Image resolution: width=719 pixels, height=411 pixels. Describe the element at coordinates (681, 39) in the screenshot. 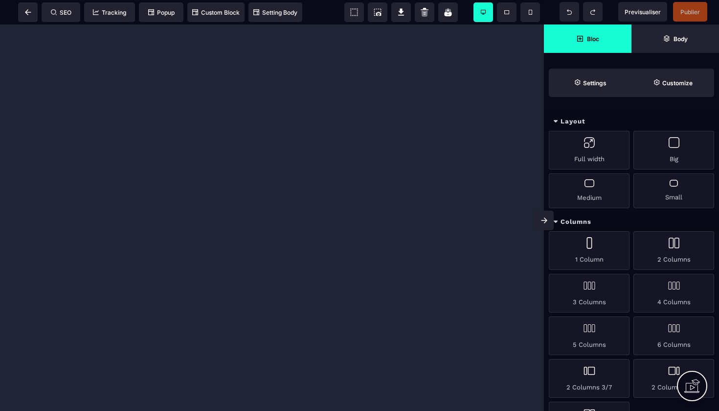

I see `strong: Body` at that location.